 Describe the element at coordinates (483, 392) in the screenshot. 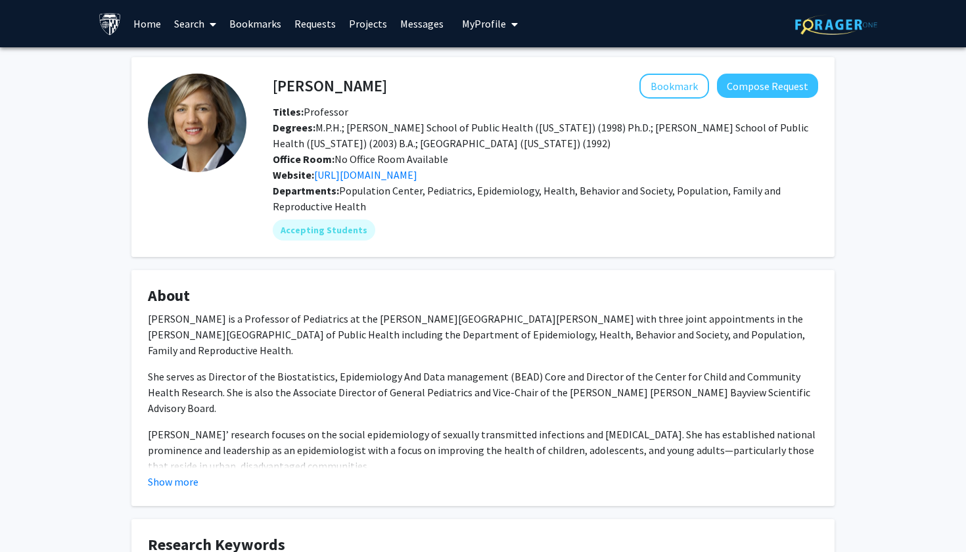

I see `p: She serves as Director of the Biostatistics, Epidemiology And Data management (BEAD) Core and Dir...` at that location.